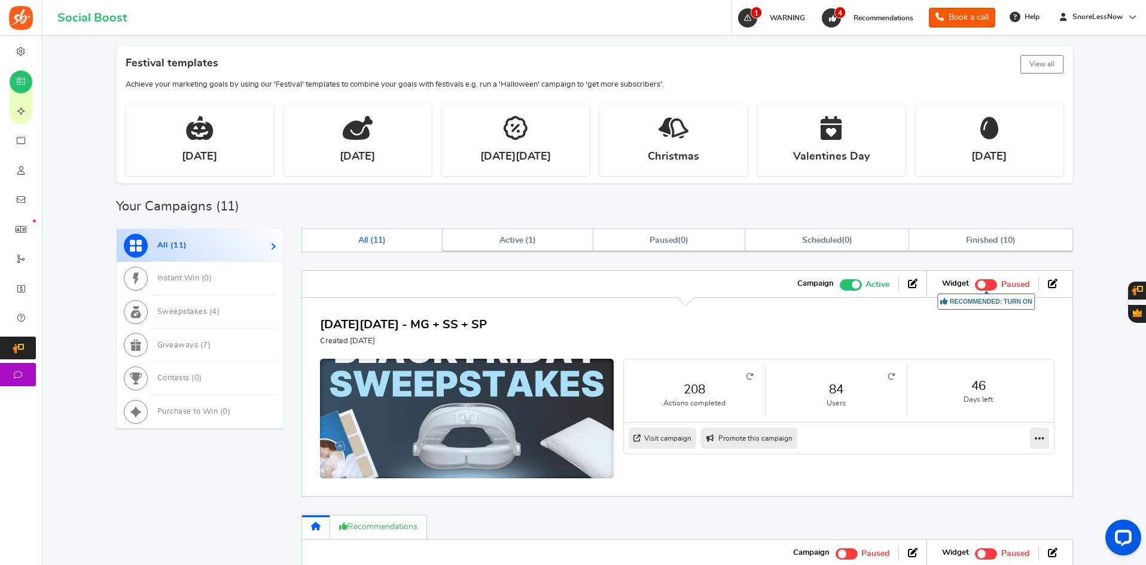 Image resolution: width=1146 pixels, height=565 pixels. I want to click on strong: Christmas, so click(674, 157).